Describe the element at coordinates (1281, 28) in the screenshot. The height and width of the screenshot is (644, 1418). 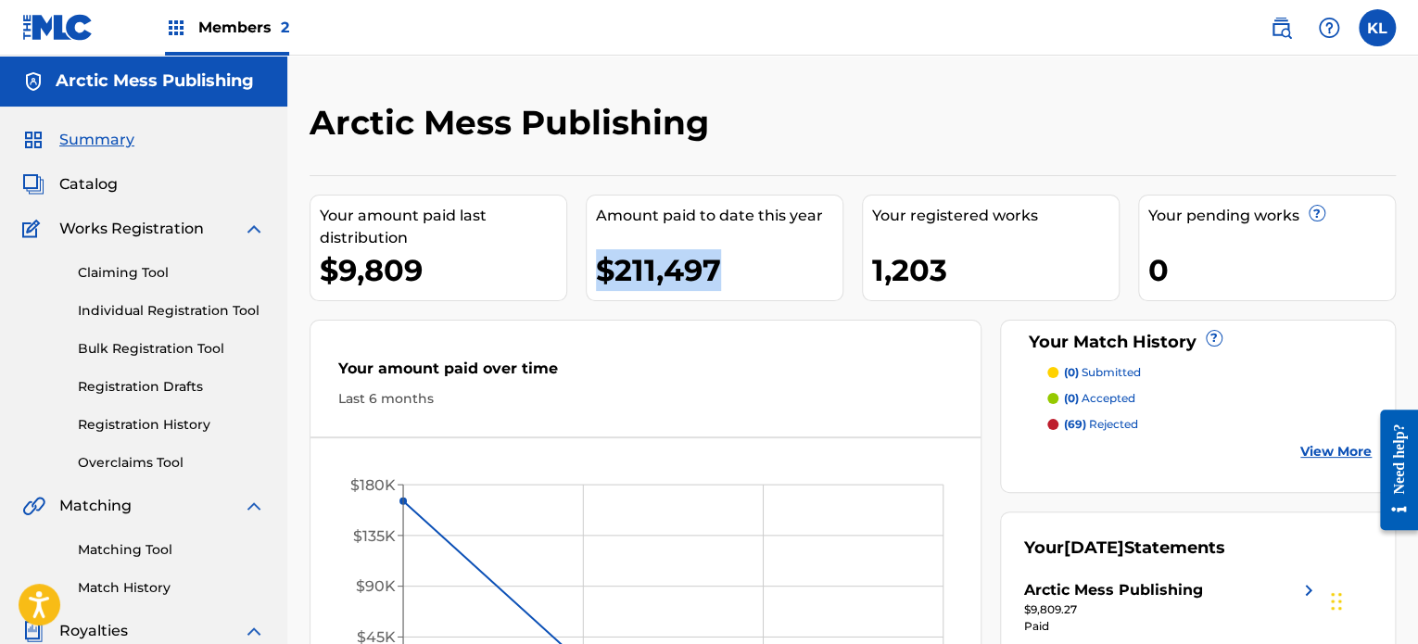
I see `a: Public Search` at that location.